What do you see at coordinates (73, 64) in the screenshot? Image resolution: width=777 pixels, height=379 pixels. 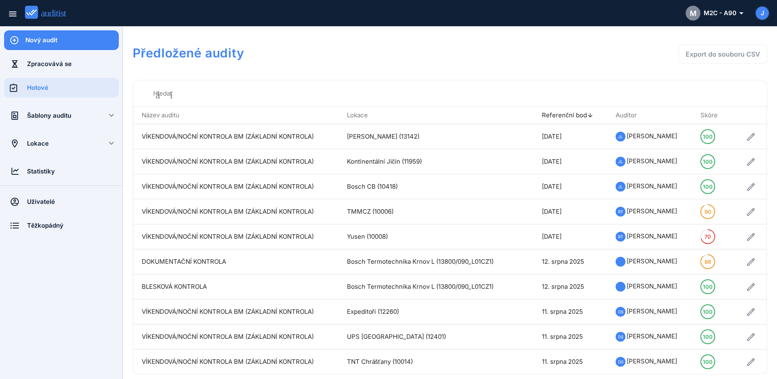 I see `div: Zpracovává se` at bounding box center [73, 64].